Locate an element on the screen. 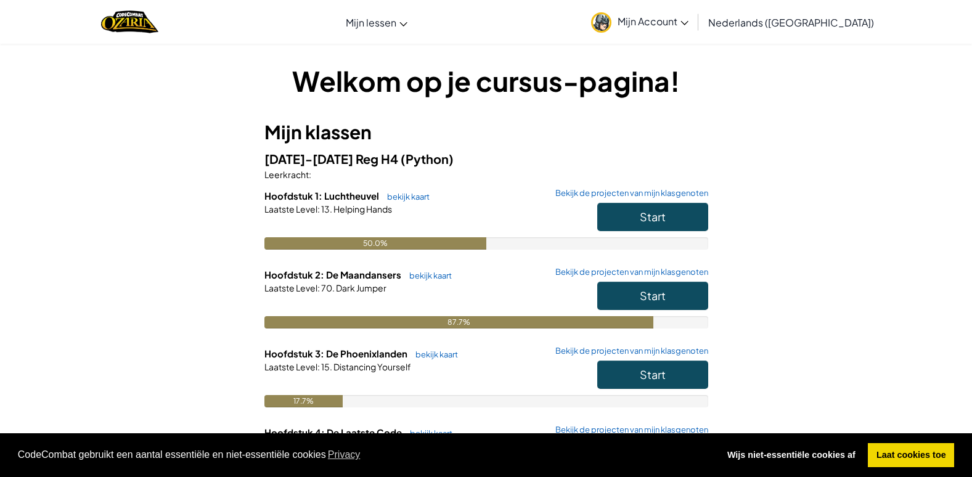 Image resolution: width=972 pixels, height=477 pixels. span: Hoofdstuk 4: De Laatste Code is located at coordinates (334, 432).